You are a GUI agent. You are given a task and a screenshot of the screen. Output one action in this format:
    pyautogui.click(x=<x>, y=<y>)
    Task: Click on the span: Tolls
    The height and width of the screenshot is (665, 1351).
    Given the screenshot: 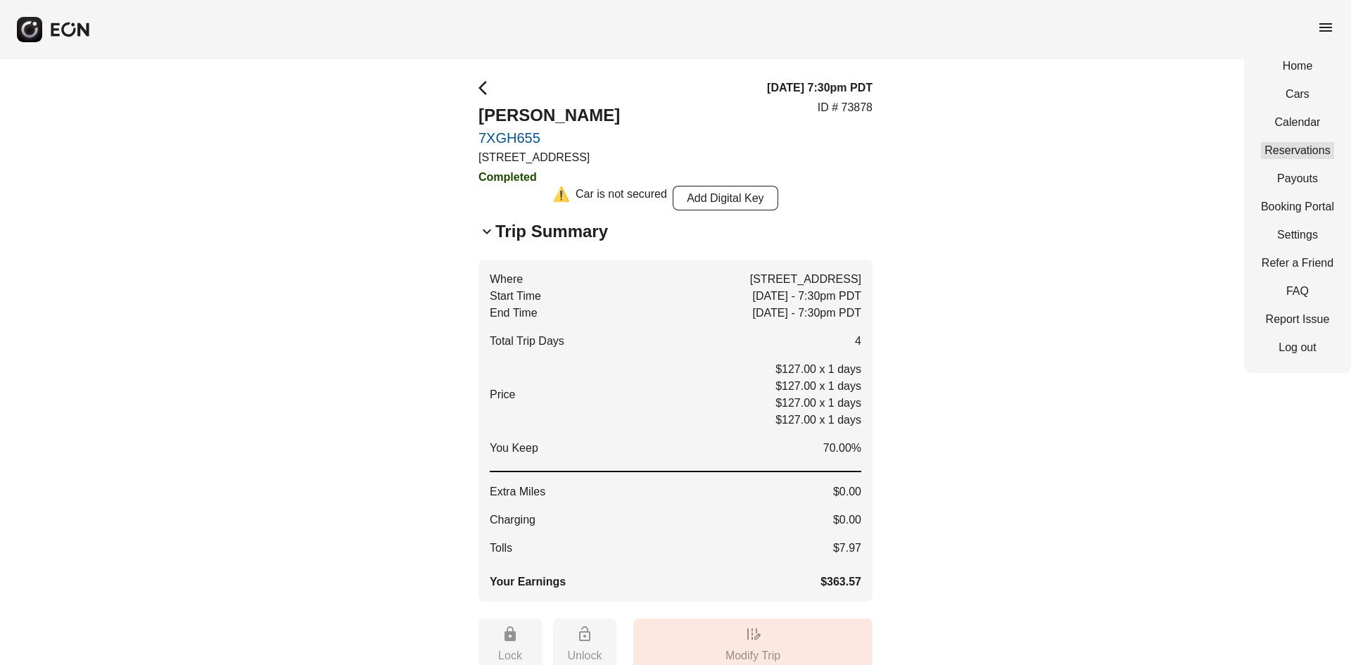 What is the action you would take?
    pyautogui.click(x=501, y=548)
    